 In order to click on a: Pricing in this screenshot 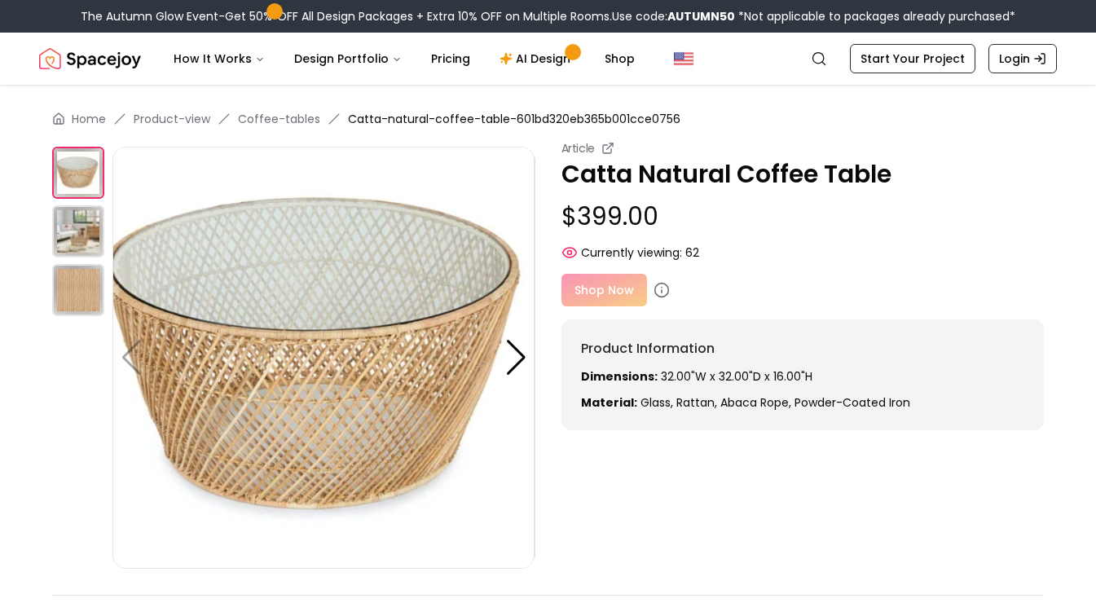, I will do `click(451, 59)`.